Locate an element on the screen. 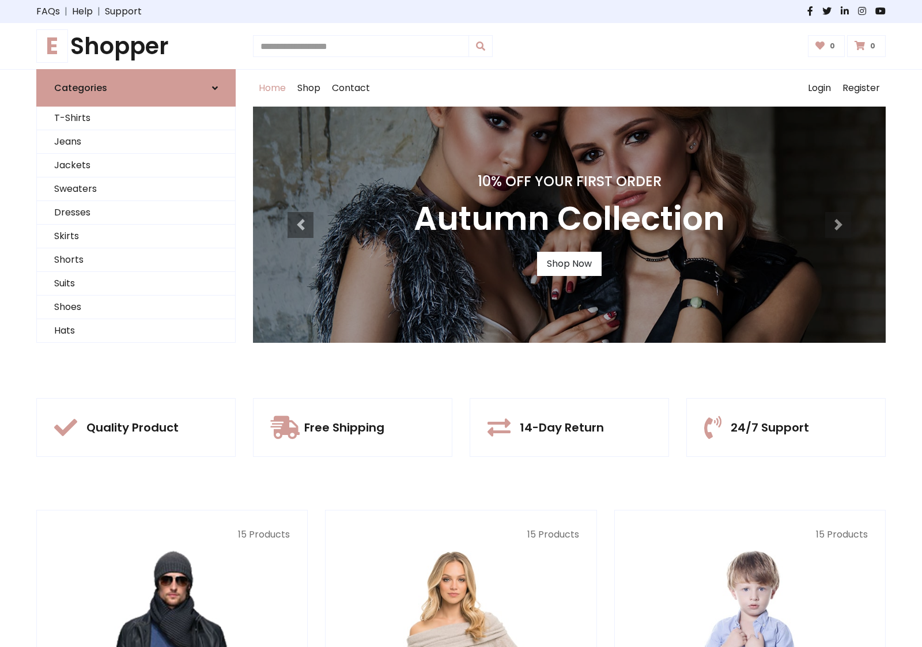  h5: 24/7 Support is located at coordinates (770, 428).